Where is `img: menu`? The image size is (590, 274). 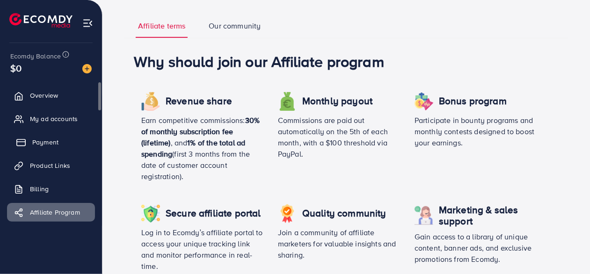
img: menu is located at coordinates (87, 23).